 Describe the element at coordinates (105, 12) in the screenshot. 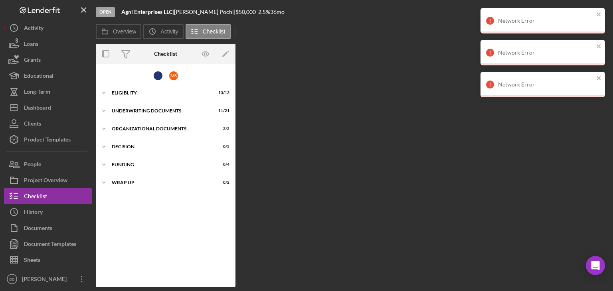

I see `div: Open` at that location.